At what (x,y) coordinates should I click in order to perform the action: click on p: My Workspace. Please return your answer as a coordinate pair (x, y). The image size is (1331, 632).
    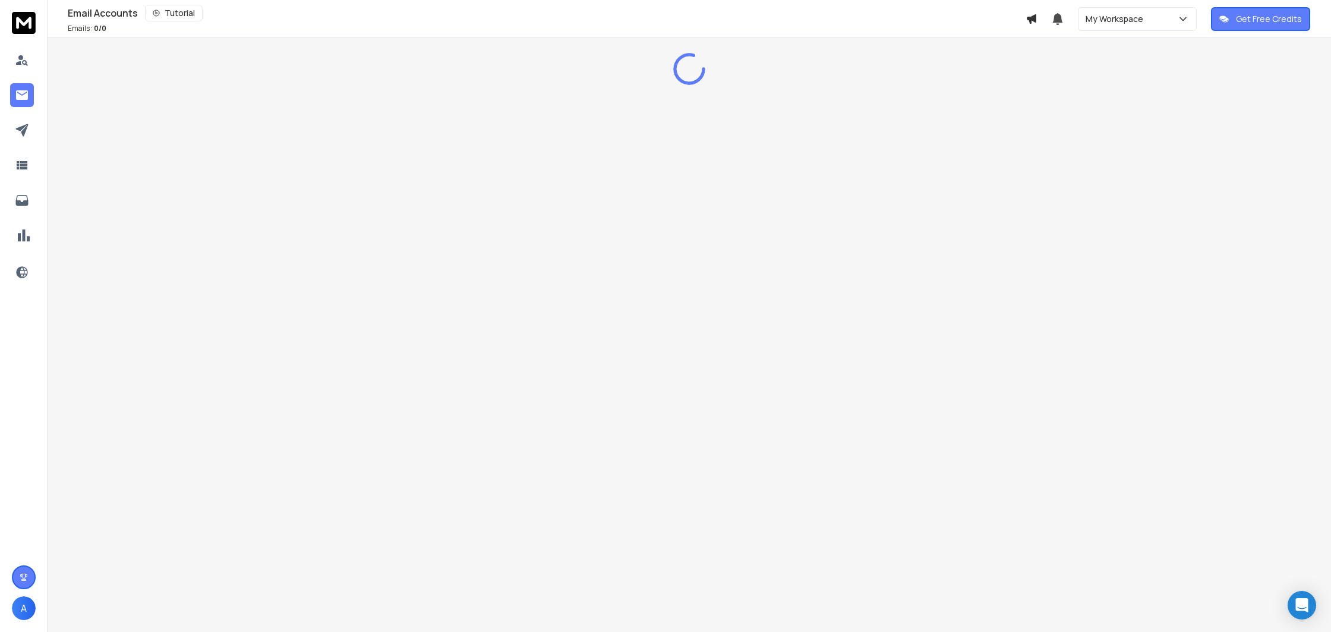
    Looking at the image, I should click on (1117, 19).